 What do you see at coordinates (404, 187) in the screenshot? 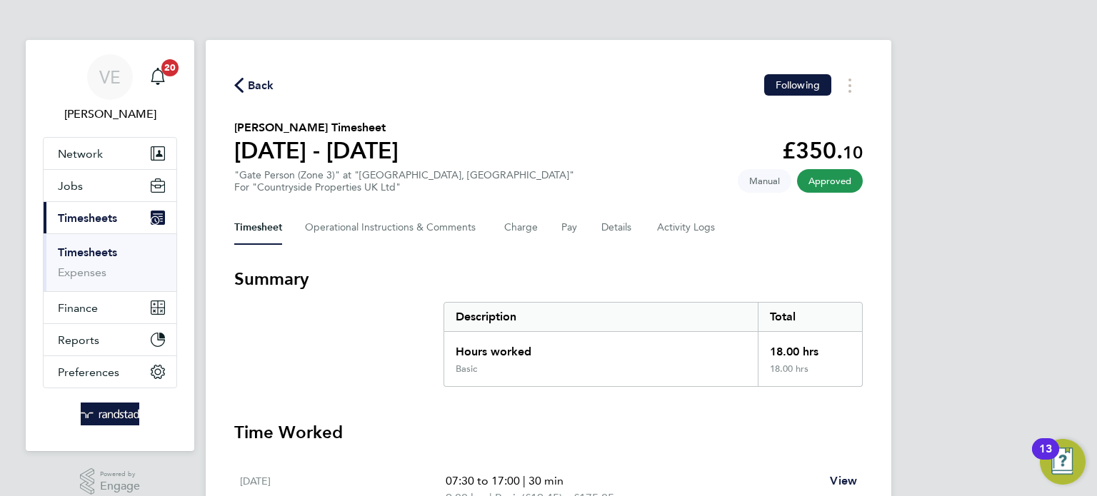
I see `div: For "Countryside Properties UK Ltd"` at bounding box center [404, 187].